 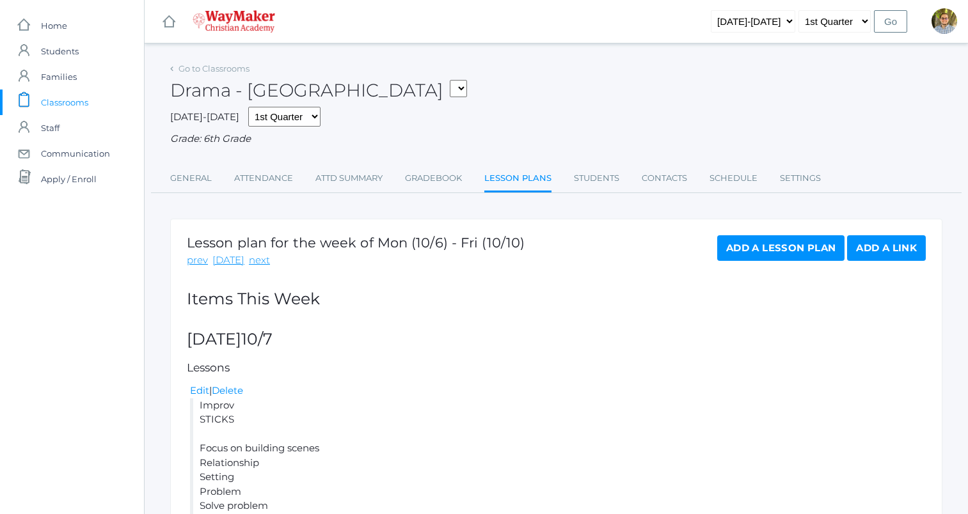 What do you see at coordinates (349, 178) in the screenshot?
I see `a: Attd Summary` at bounding box center [349, 178].